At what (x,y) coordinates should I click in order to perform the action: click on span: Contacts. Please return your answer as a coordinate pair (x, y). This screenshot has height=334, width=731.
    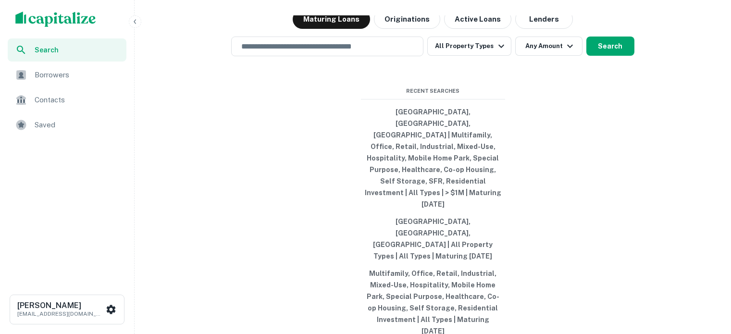
    Looking at the image, I should click on (77, 100).